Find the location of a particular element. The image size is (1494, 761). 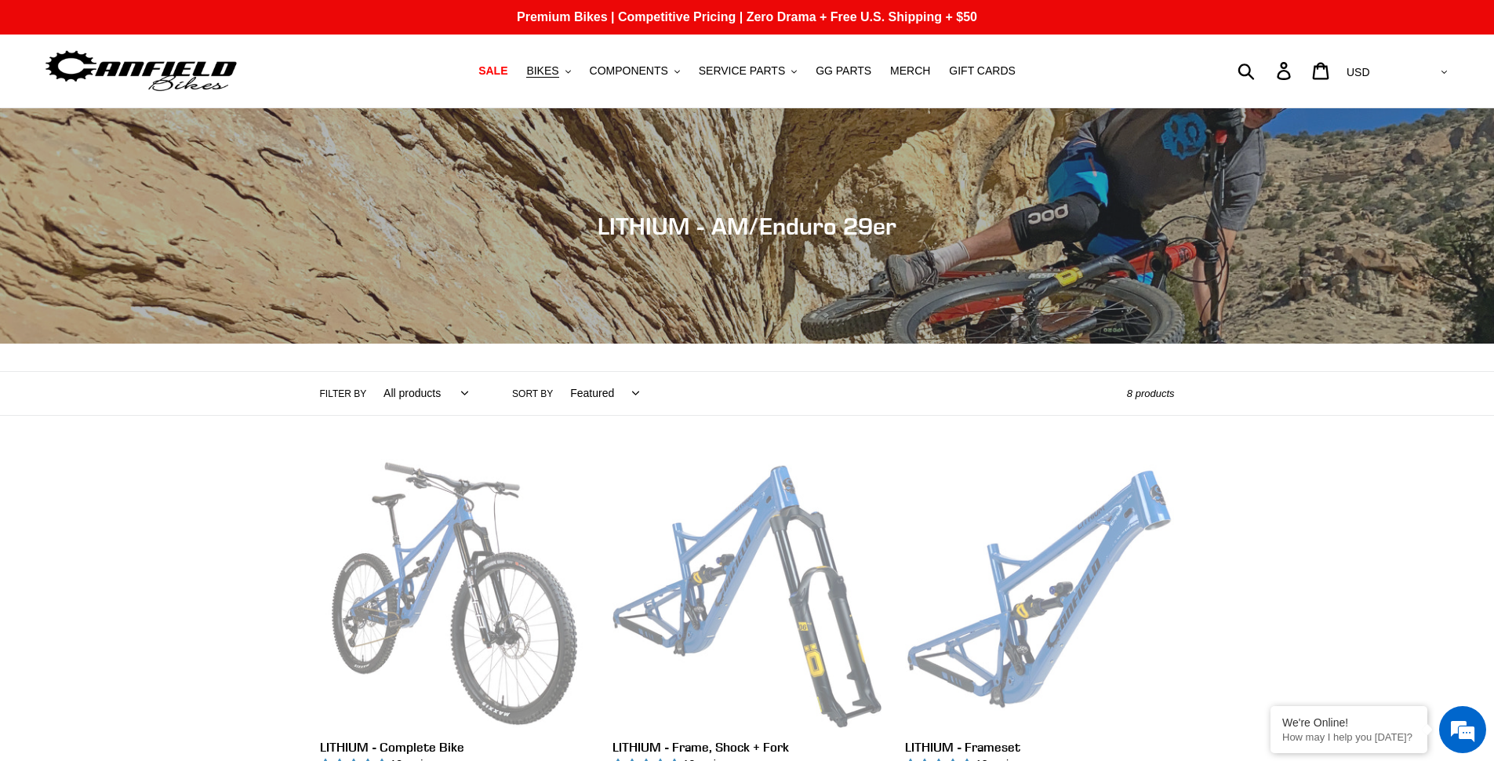

button: BIKES is located at coordinates (548, 71).